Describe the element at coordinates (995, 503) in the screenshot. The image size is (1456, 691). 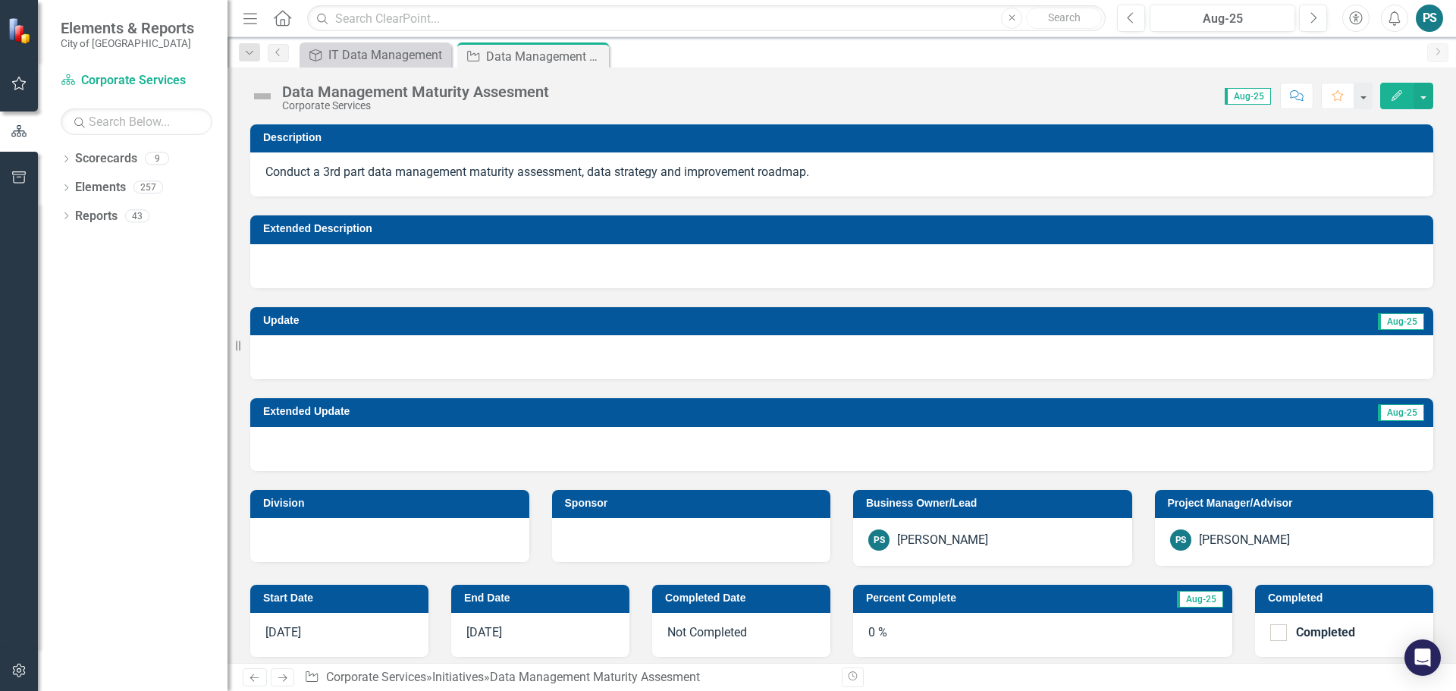
I see `h3: Business Owner/Lead` at that location.